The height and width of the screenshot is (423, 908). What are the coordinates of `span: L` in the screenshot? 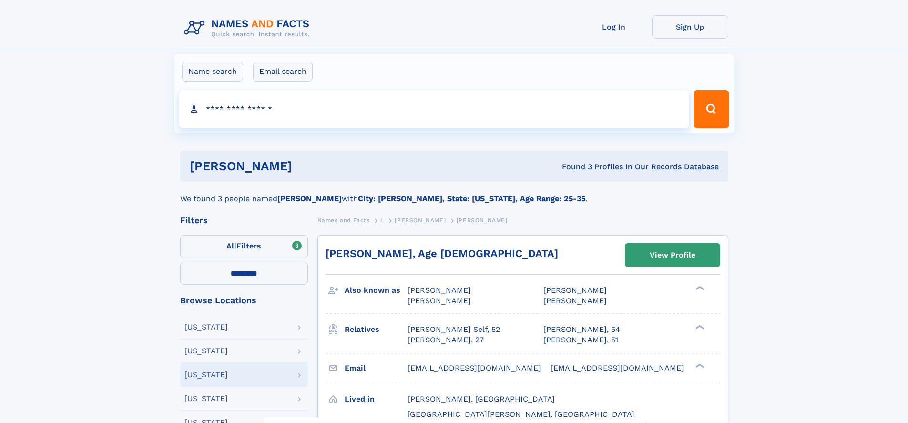 It's located at (382, 220).